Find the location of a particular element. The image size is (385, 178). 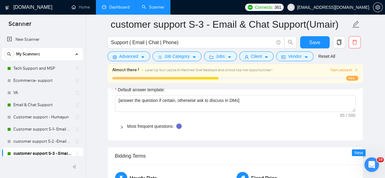

button: delete is located at coordinates (354, 42).